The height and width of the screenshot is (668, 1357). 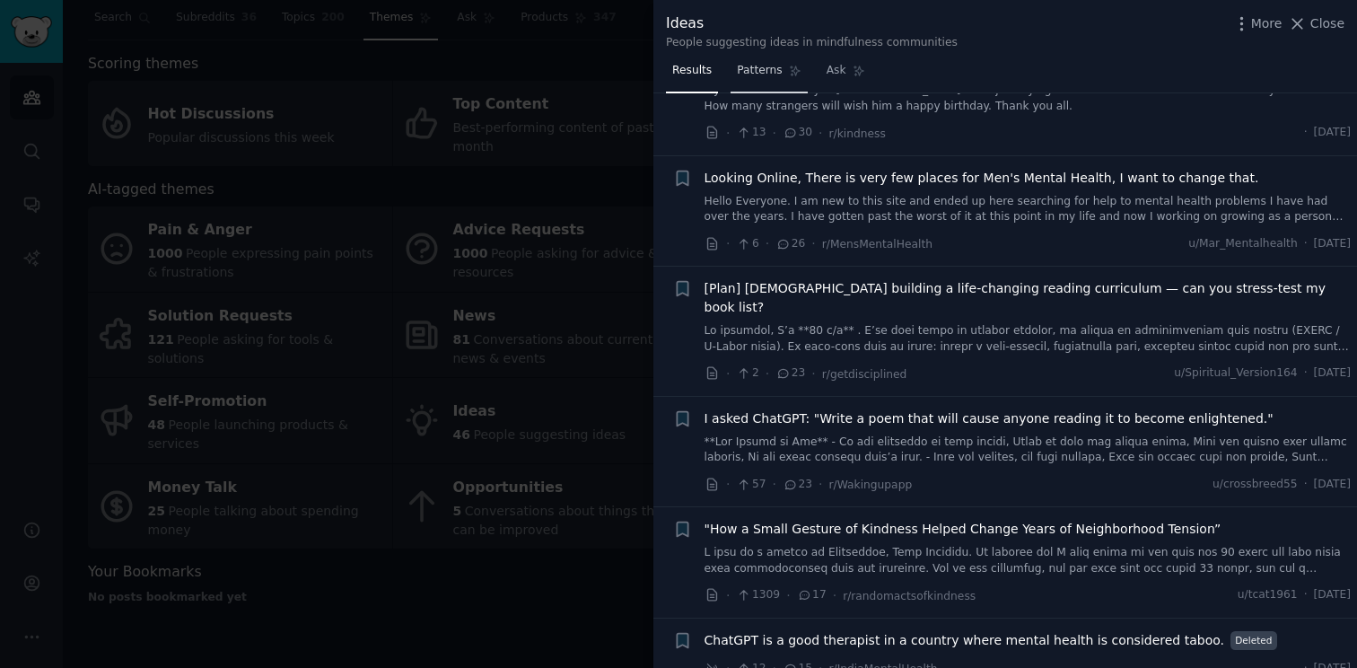 What do you see at coordinates (1267, 23) in the screenshot?
I see `span: More` at bounding box center [1267, 23].